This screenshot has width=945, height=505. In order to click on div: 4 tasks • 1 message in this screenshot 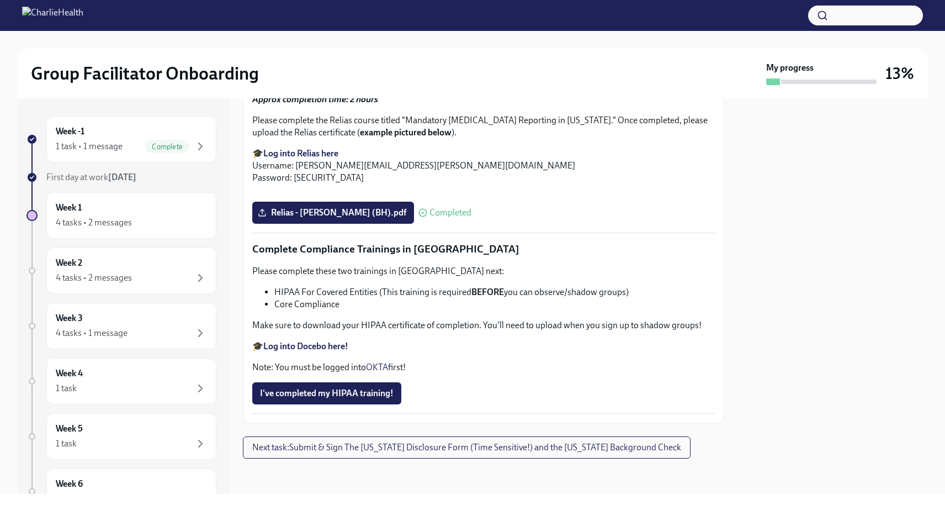, I will do `click(92, 333)`.